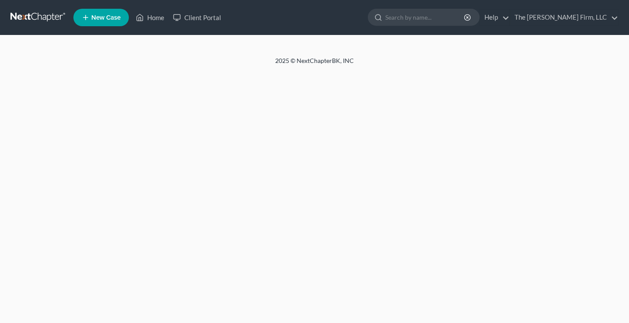  Describe the element at coordinates (150, 17) in the screenshot. I see `a: Home` at that location.